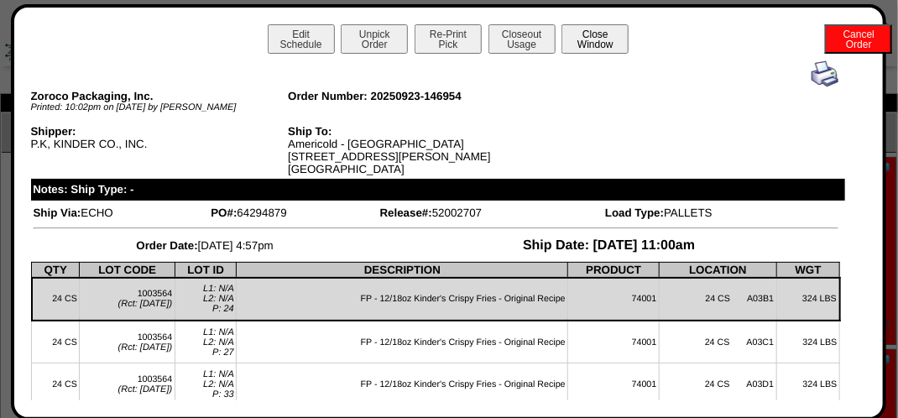 This screenshot has height=418, width=898. Describe the element at coordinates (159, 96) in the screenshot. I see `div: Zoroco Packaging, Inc.` at that location.